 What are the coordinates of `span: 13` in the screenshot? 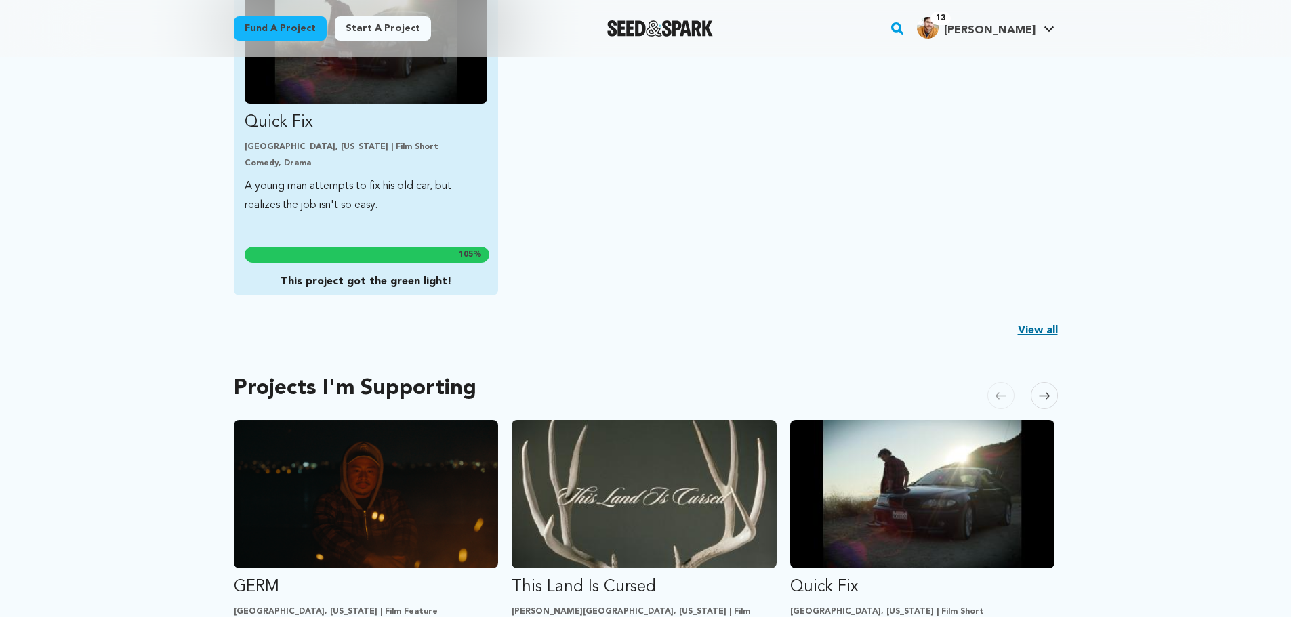 It's located at (941, 18).